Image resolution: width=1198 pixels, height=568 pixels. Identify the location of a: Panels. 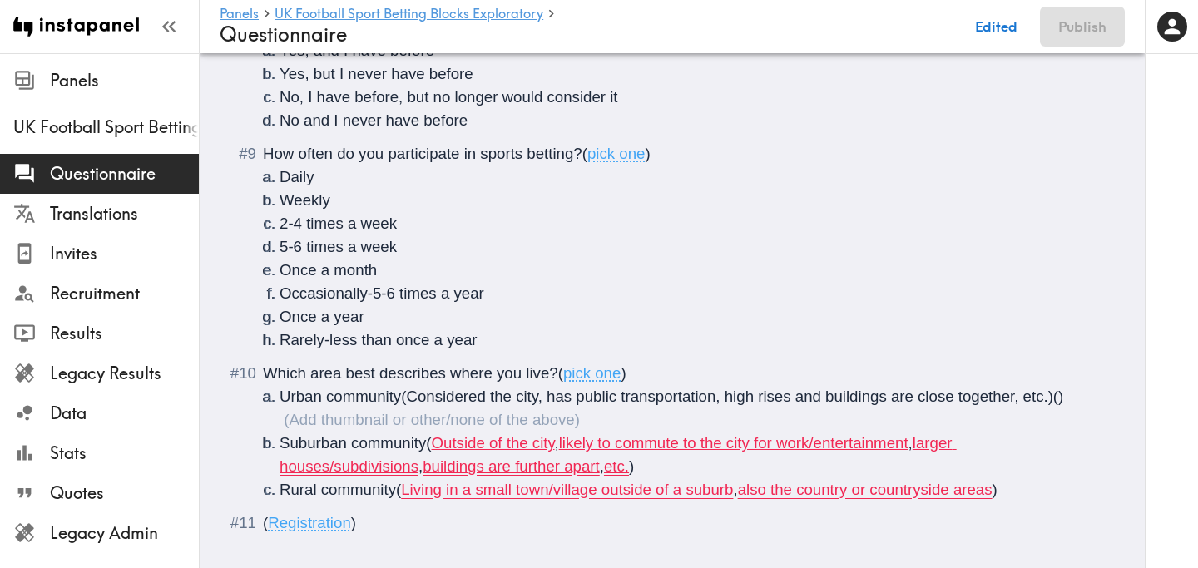
(239, 14).